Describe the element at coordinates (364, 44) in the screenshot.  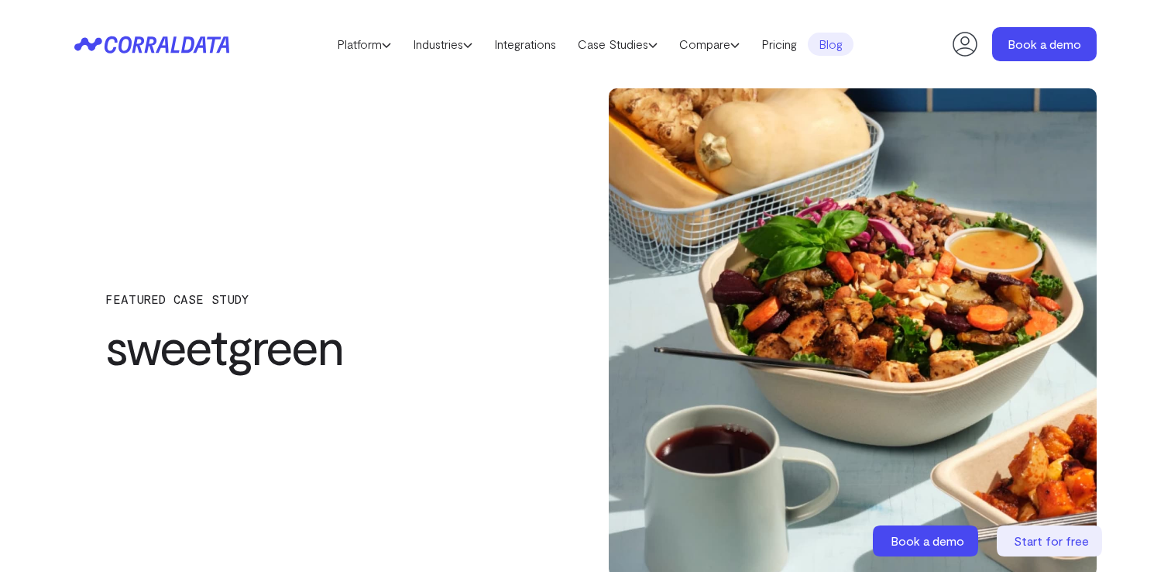
I see `a: Platform` at that location.